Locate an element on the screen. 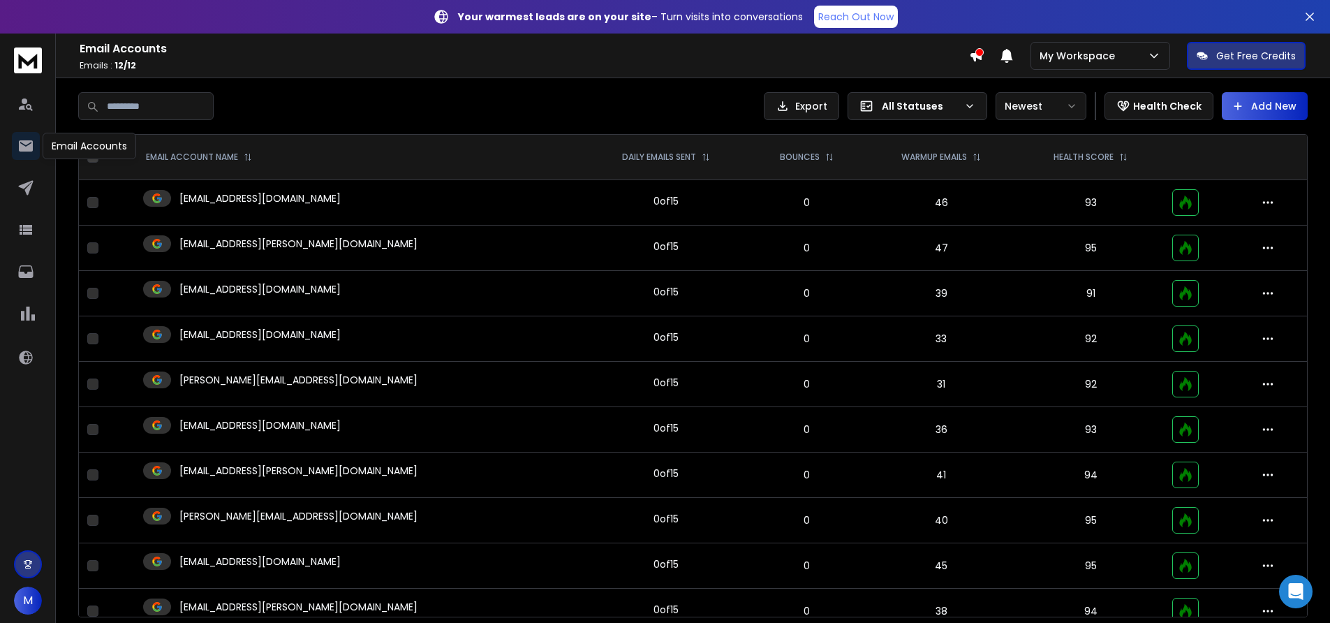 The image size is (1330, 623). p: BOUNCES is located at coordinates (799, 157).